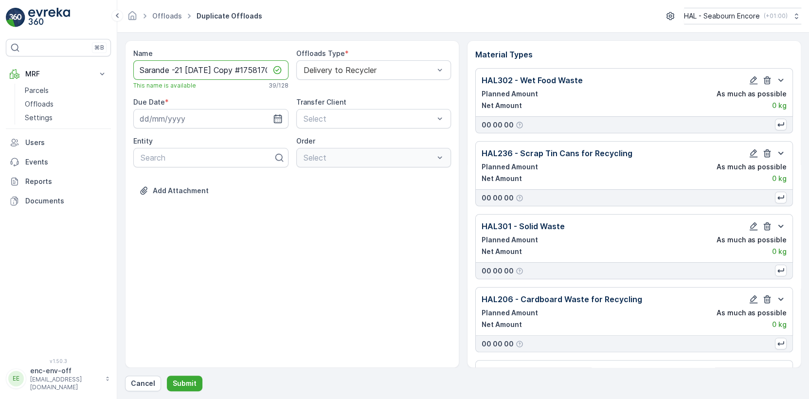 The height and width of the screenshot is (399, 809). I want to click on p: enc-env-off, so click(65, 371).